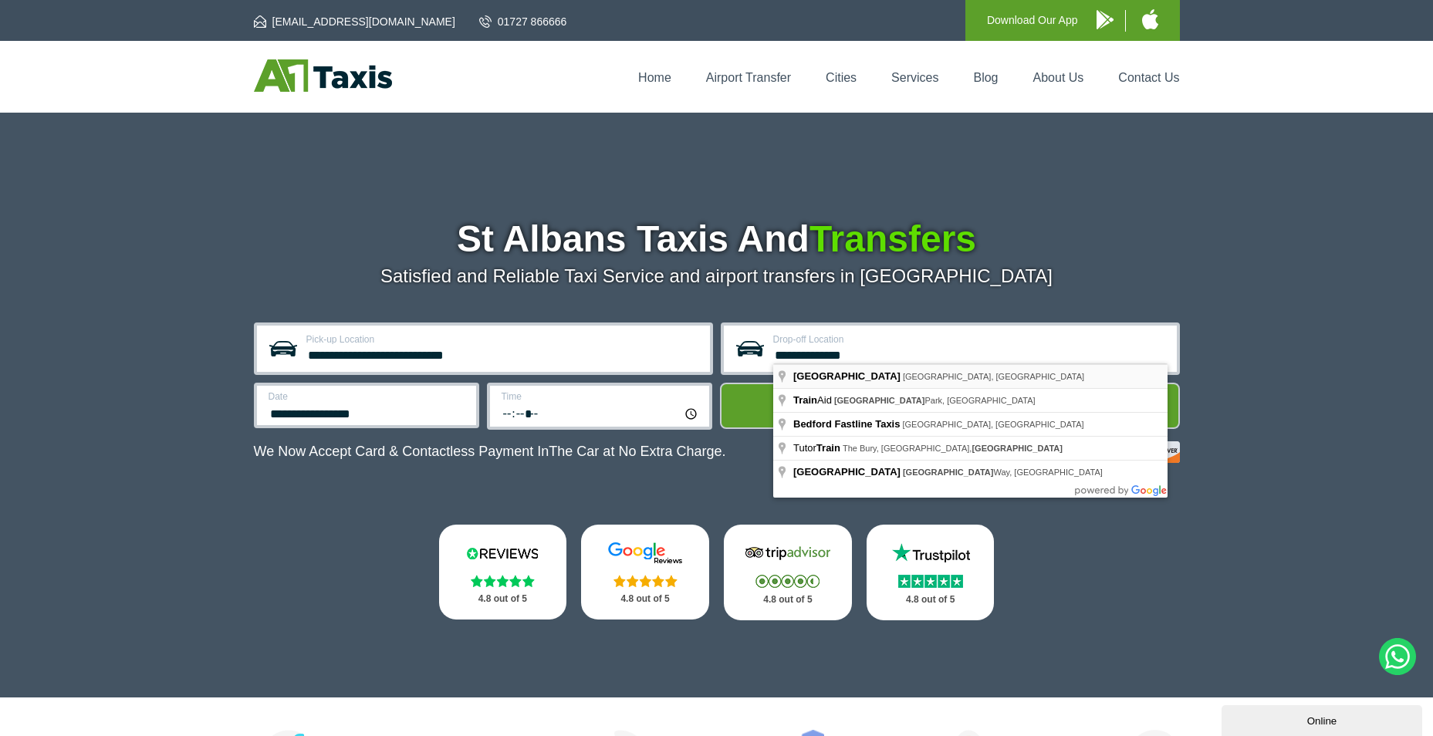 Image resolution: width=1433 pixels, height=736 pixels. Describe the element at coordinates (503, 340) in the screenshot. I see `label: Pick-up Location` at that location.